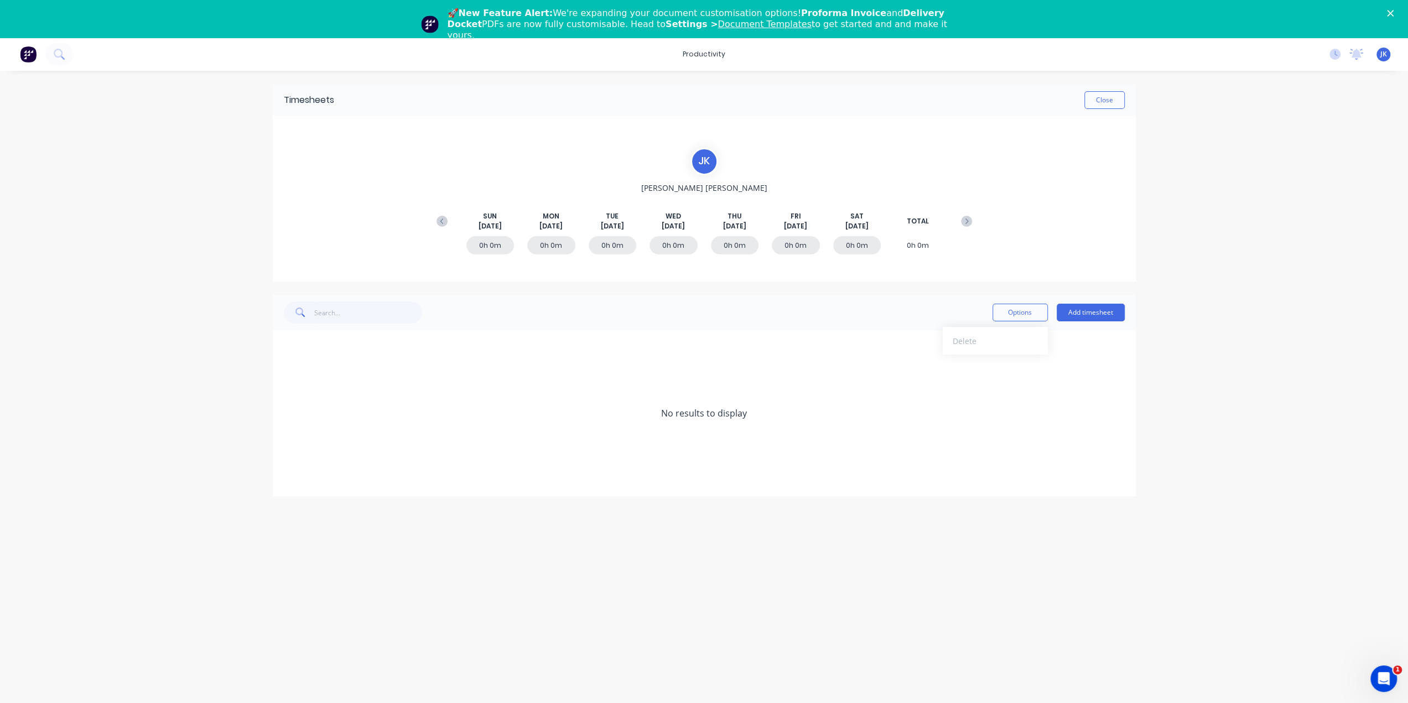  Describe the element at coordinates (1020, 313) in the screenshot. I see `button: Options` at that location.